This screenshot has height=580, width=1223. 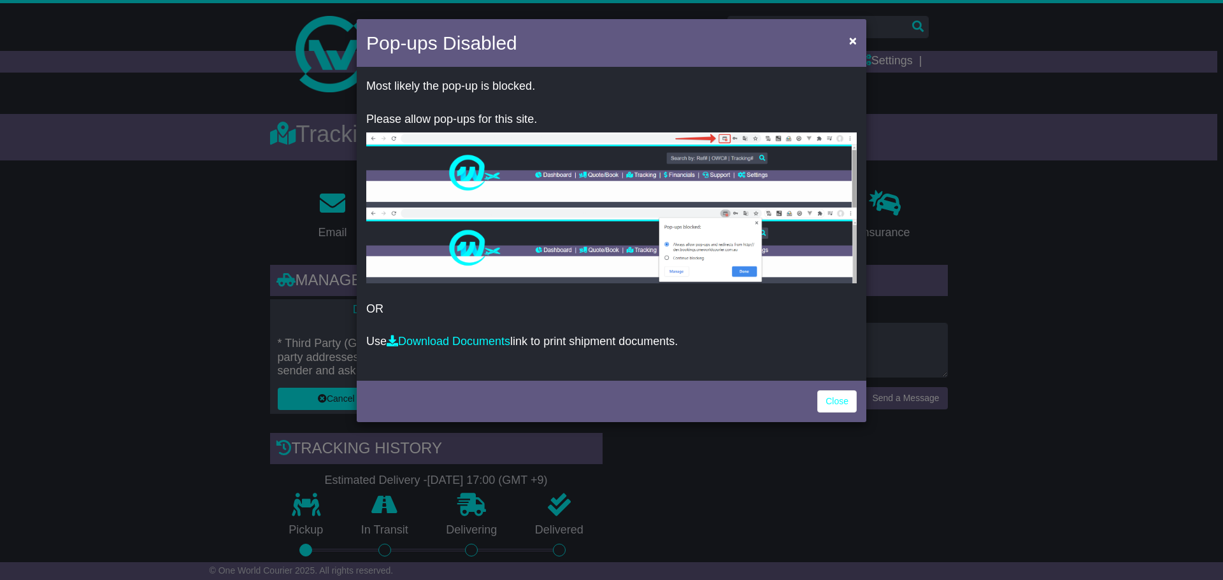 What do you see at coordinates (612, 224) in the screenshot?
I see `div: OR` at bounding box center [612, 224].